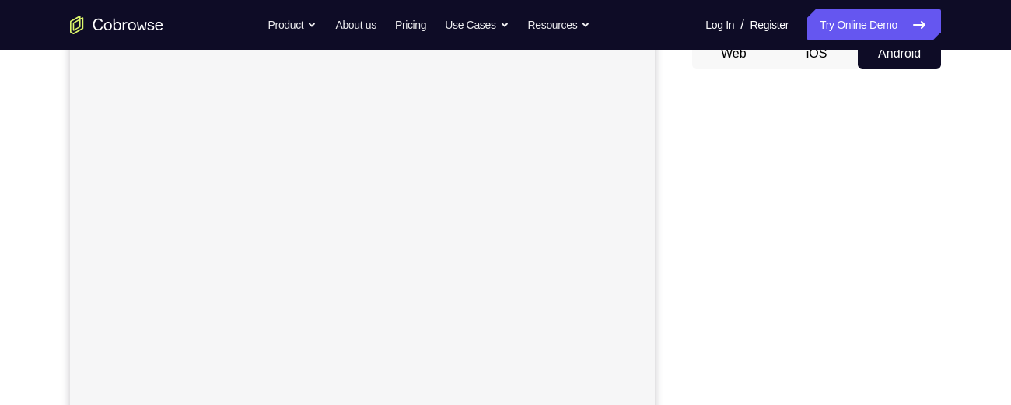 This screenshot has width=1011, height=405. I want to click on a: Pricing, so click(411, 25).